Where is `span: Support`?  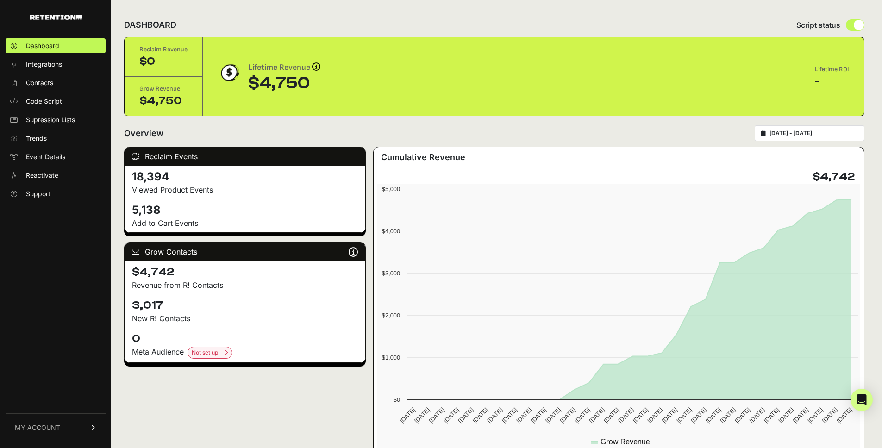 span: Support is located at coordinates (38, 194).